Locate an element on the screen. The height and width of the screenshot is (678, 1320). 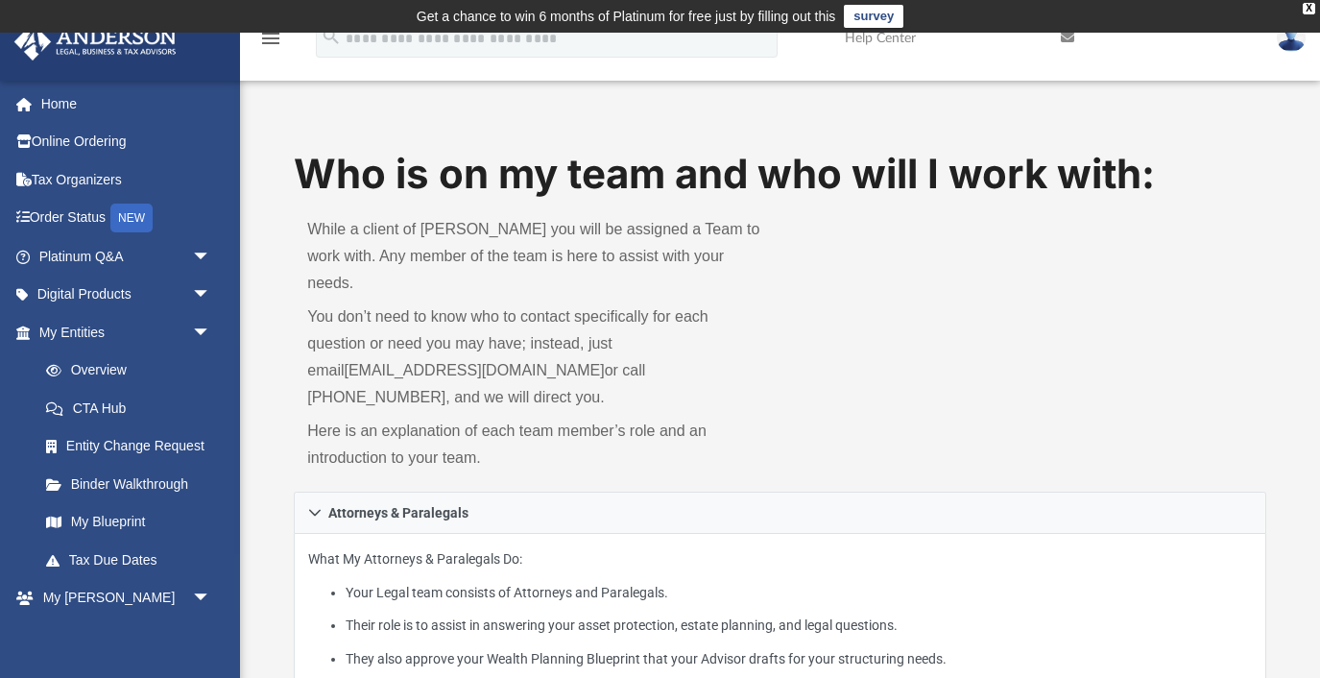
p: Here is an explanation of each team member’s role and an introduction to your team. is located at coordinates (537, 445).